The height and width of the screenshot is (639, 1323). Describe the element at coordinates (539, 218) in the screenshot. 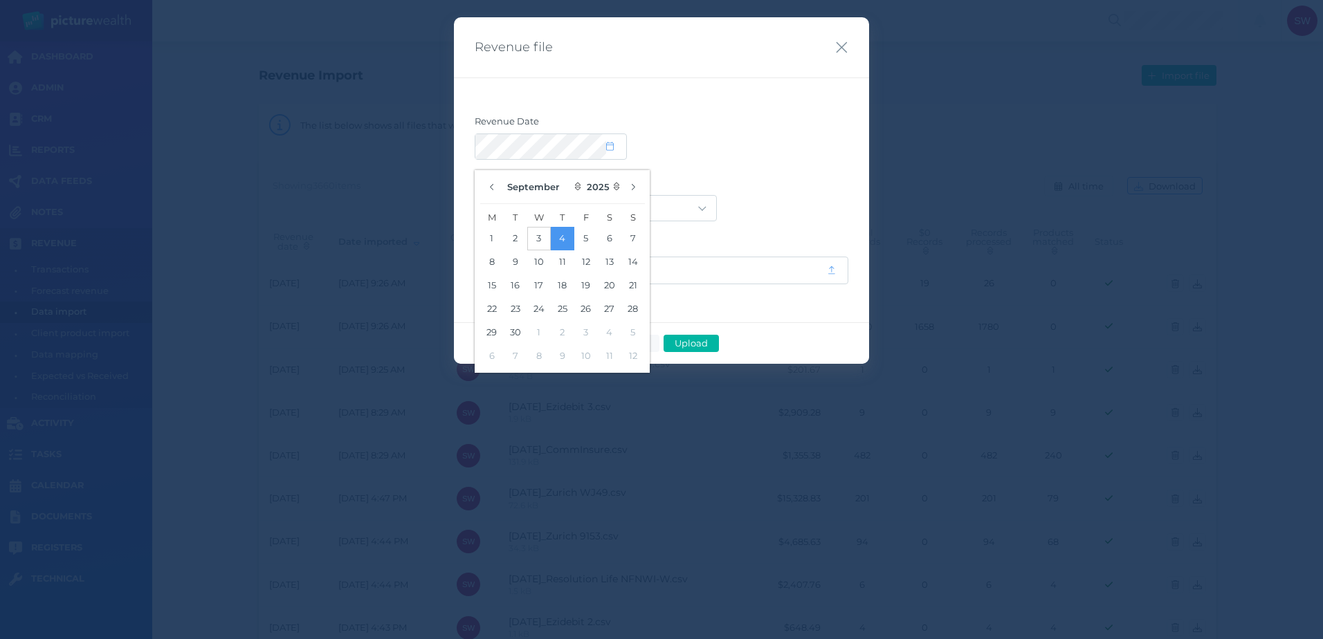

I see `span: W` at that location.